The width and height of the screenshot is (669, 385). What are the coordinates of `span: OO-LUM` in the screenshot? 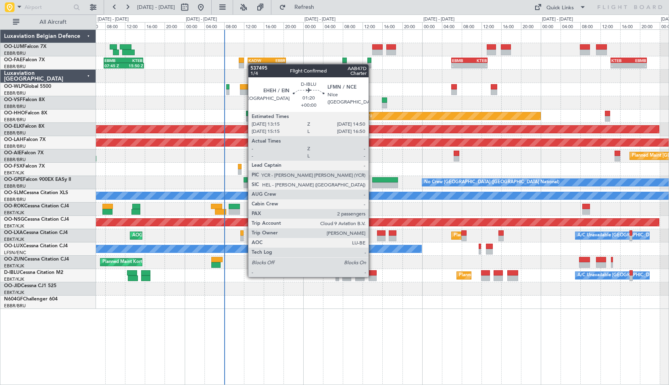 It's located at (14, 47).